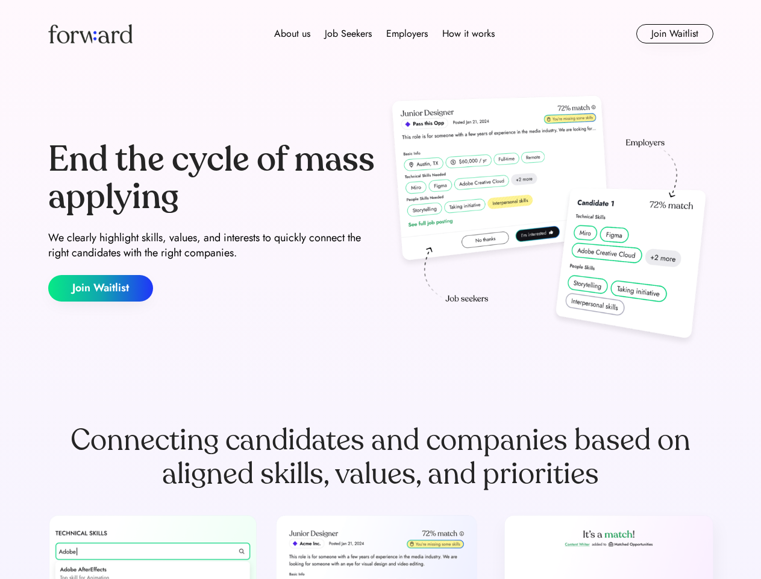 The height and width of the screenshot is (579, 761). I want to click on div: Connecting candidates and companies based on aligned skills, values, and priorities, so click(381, 457).